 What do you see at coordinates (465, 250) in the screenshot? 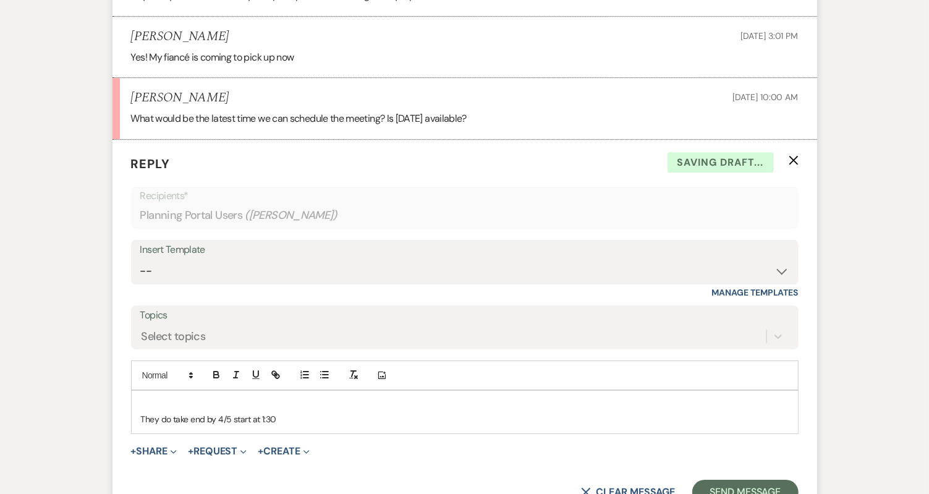
I see `div: Insert Template` at bounding box center [465, 250].